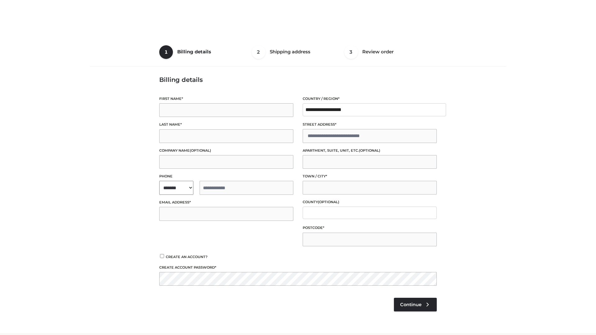 Image resolution: width=596 pixels, height=335 pixels. Describe the element at coordinates (416, 305) in the screenshot. I see `a: Continue` at that location.